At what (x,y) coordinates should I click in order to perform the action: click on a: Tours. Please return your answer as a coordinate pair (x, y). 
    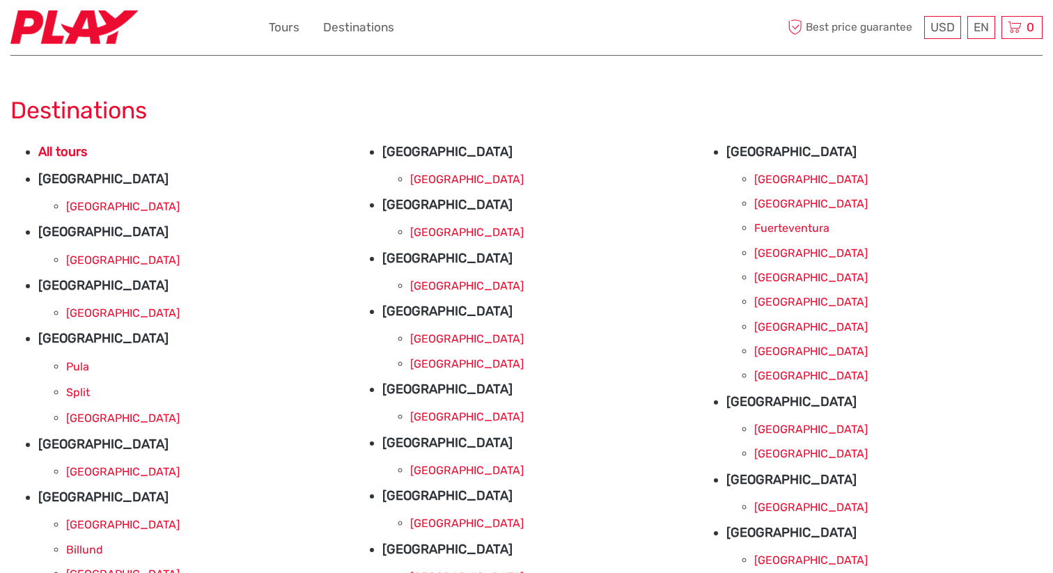
    Looking at the image, I should click on (284, 27).